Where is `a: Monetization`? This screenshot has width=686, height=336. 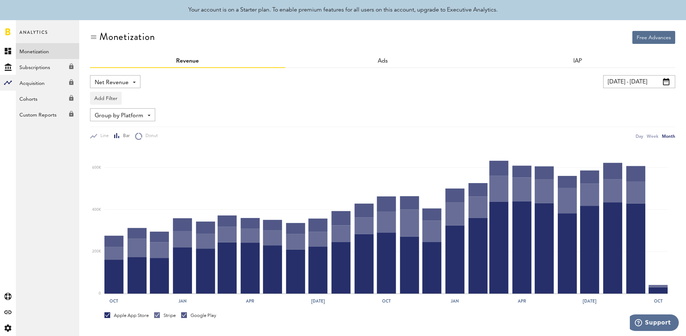 a: Monetization is located at coordinates (48, 51).